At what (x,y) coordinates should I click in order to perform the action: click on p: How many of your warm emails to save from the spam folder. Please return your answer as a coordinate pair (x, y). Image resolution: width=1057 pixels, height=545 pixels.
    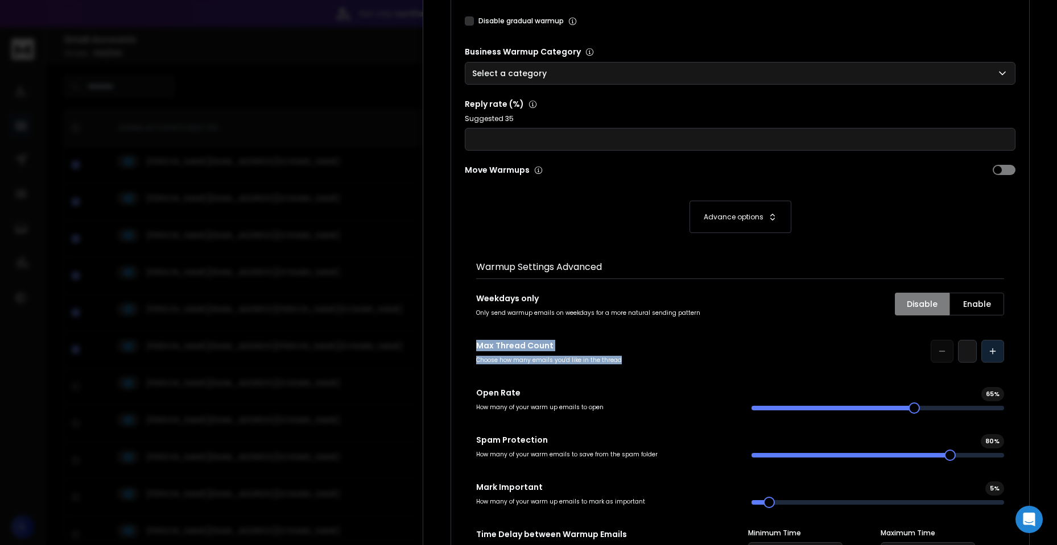
    Looking at the image, I should click on (602, 454).